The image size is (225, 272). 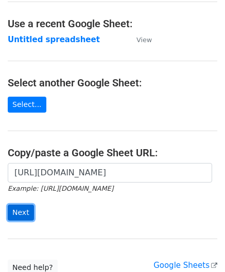 What do you see at coordinates (112, 83) in the screenshot?
I see `h4: Select another Google Sheet:` at bounding box center [112, 83].